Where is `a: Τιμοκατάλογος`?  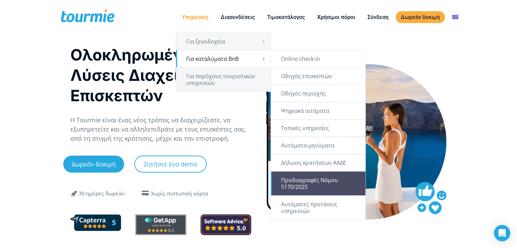
a: Τιμοκατάλογος is located at coordinates (286, 17).